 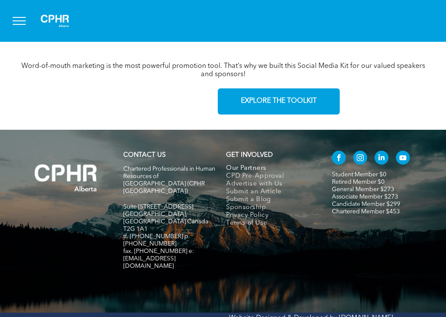 I want to click on a: EXPLORE THE TOOLKIT, so click(x=279, y=101).